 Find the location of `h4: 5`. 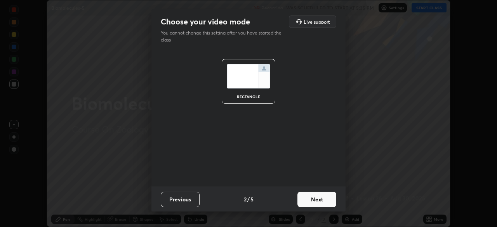

h4: 5 is located at coordinates (252, 199).